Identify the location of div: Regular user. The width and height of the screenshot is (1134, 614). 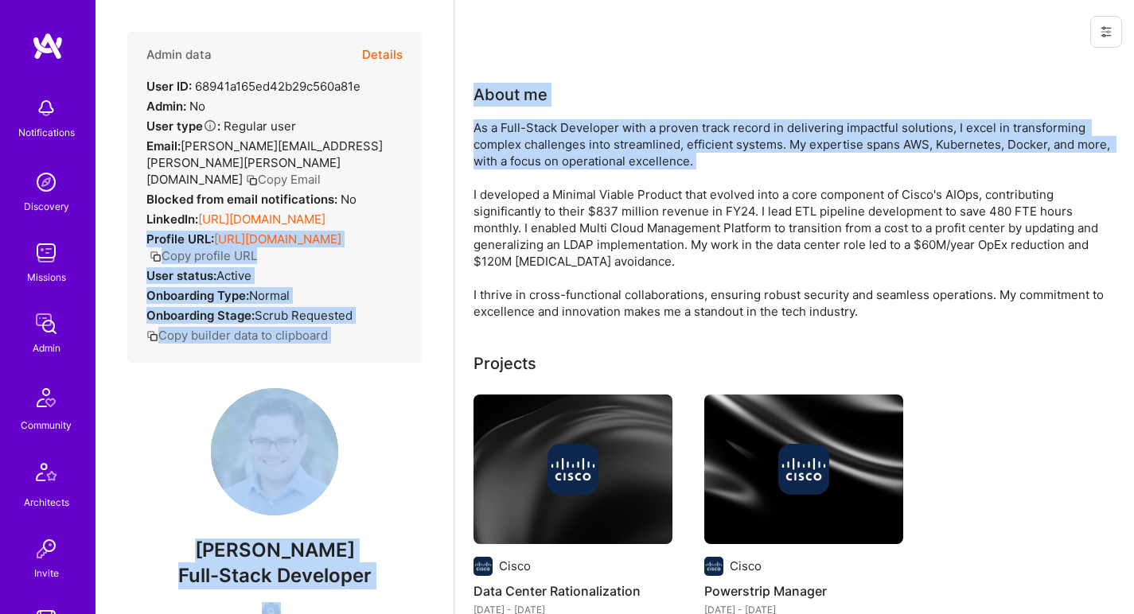
(221, 126).